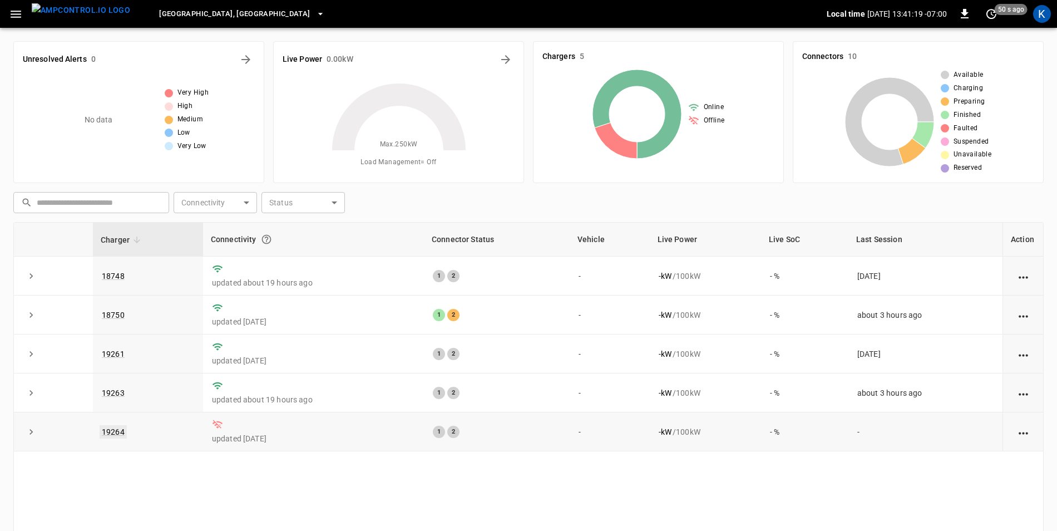  What do you see at coordinates (852, 57) in the screenshot?
I see `h6: 10` at bounding box center [852, 57].